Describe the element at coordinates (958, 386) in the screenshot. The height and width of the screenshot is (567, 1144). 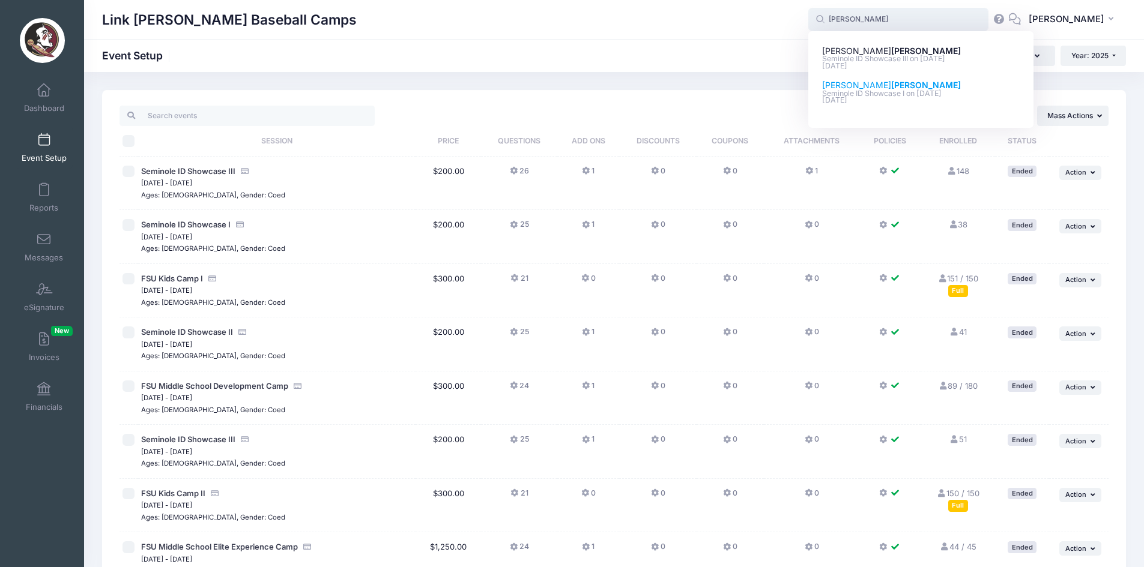
I see `a: 89 / 180` at that location.